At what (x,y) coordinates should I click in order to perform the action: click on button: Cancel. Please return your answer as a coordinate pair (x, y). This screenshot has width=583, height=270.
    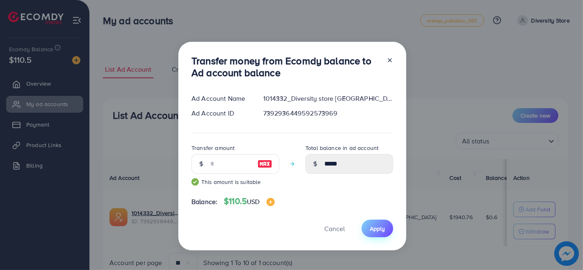
    Looking at the image, I should click on (334, 228).